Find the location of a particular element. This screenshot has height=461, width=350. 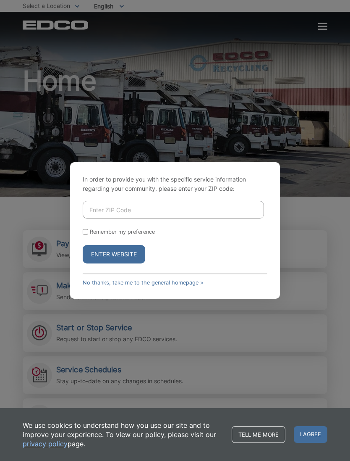

p: In order to provide you with the specific service information regarding your community, please en... is located at coordinates (175, 184).